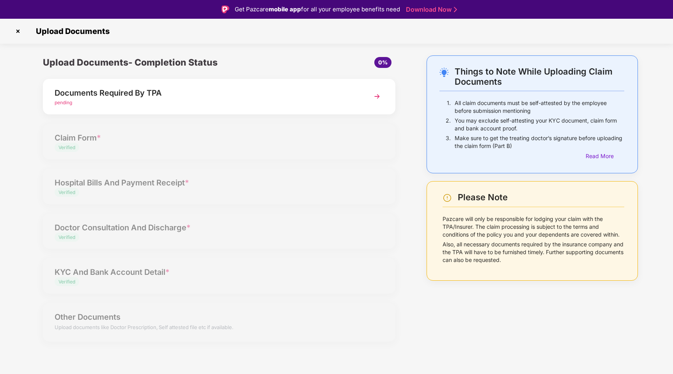 The height and width of the screenshot is (374, 673). Describe the element at coordinates (430, 9) in the screenshot. I see `a: Download Now` at that location.